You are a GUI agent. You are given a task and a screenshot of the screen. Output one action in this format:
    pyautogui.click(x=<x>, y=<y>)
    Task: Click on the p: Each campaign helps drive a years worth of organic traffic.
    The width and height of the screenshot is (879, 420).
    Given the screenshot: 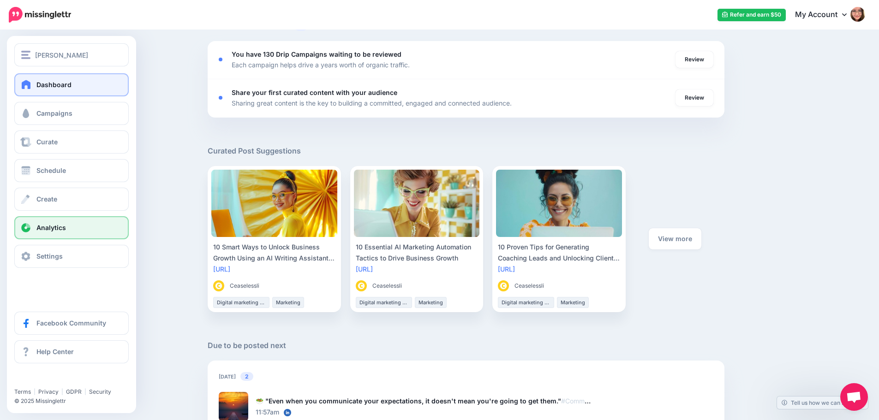 What is the action you would take?
    pyautogui.click(x=321, y=65)
    